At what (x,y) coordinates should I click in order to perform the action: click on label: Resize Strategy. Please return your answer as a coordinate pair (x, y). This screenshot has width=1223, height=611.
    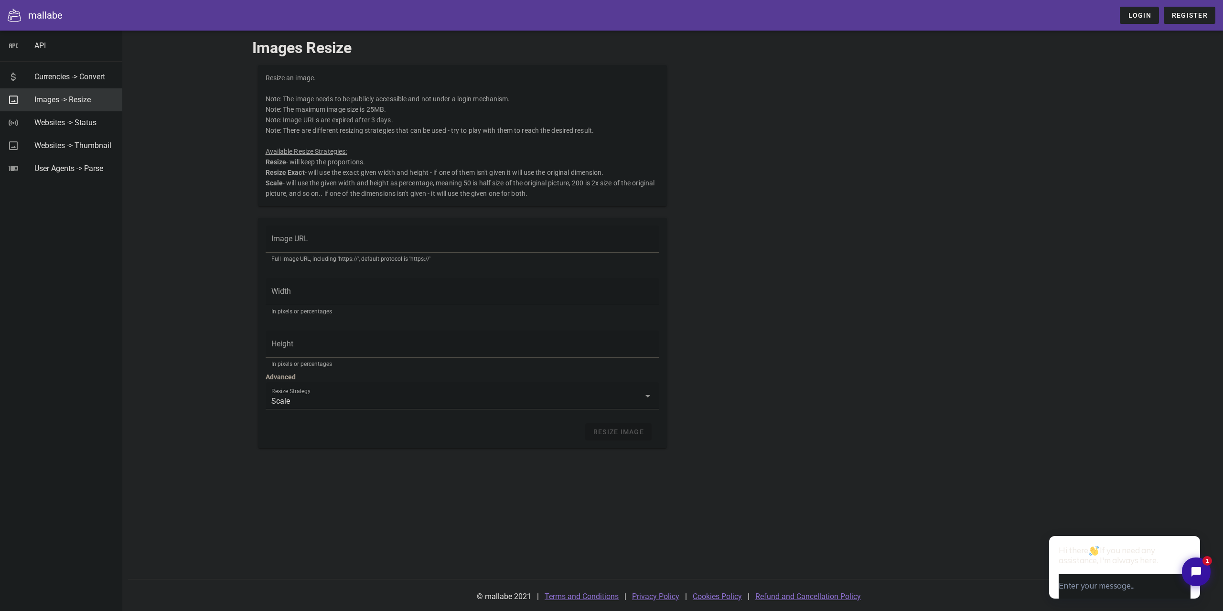
    Looking at the image, I should click on (291, 391).